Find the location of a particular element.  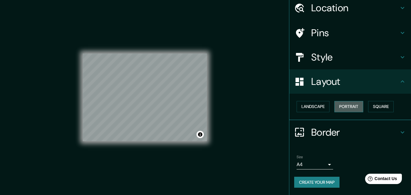

h4: Location is located at coordinates (355, 8).